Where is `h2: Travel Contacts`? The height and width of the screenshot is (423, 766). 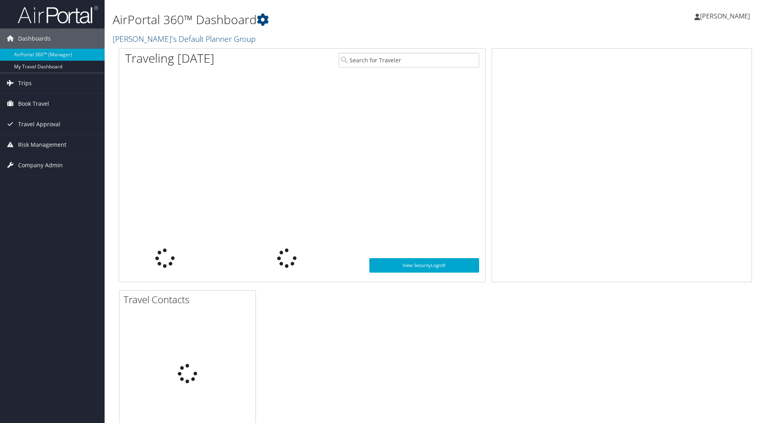
h2: Travel Contacts is located at coordinates (189, 300).